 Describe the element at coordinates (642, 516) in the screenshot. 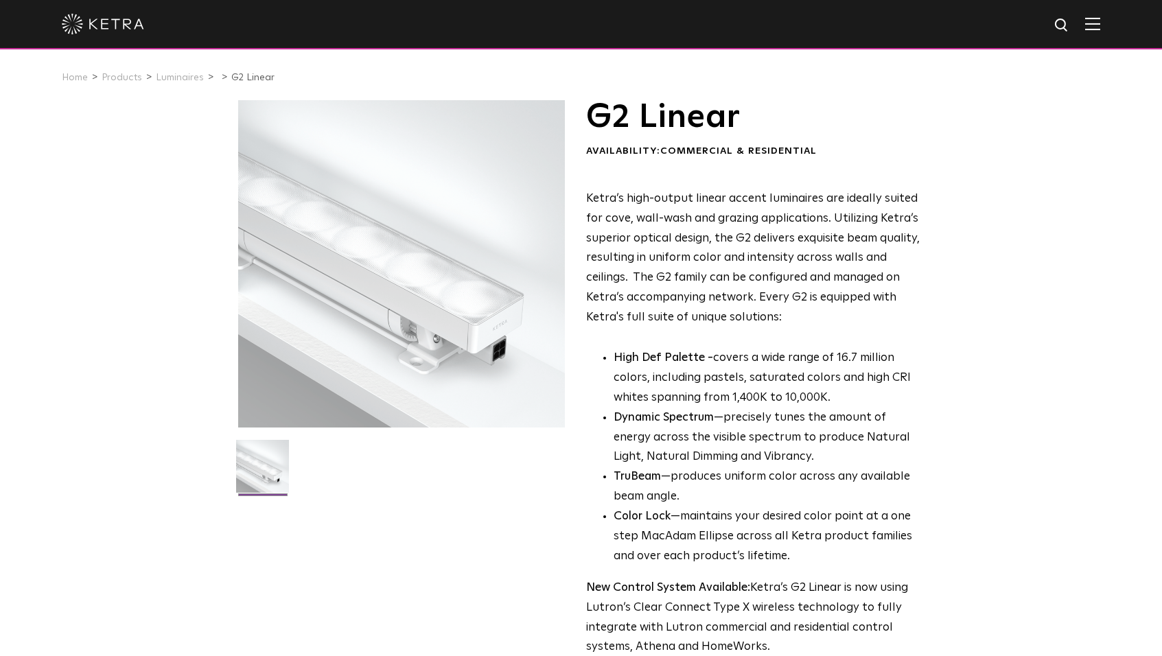

I see `strong: Color Lock` at that location.